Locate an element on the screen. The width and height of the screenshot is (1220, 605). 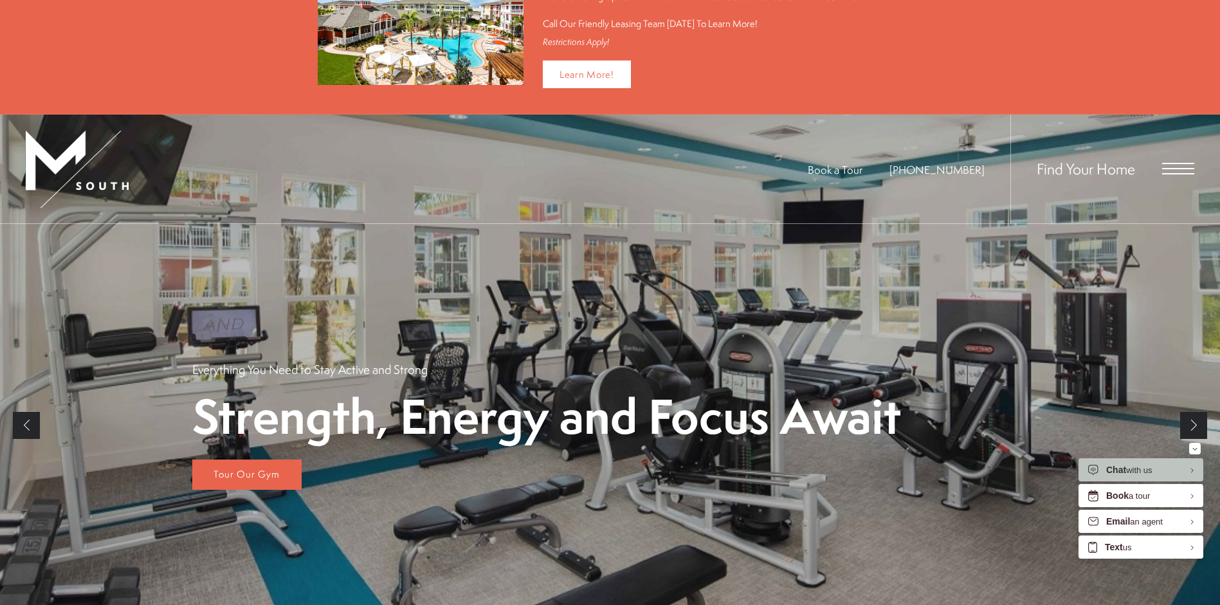
a: Previous is located at coordinates (26, 425).